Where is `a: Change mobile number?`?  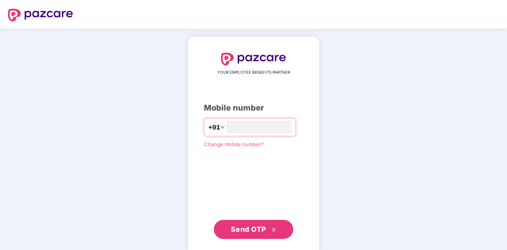 a: Change mobile number? is located at coordinates (234, 144).